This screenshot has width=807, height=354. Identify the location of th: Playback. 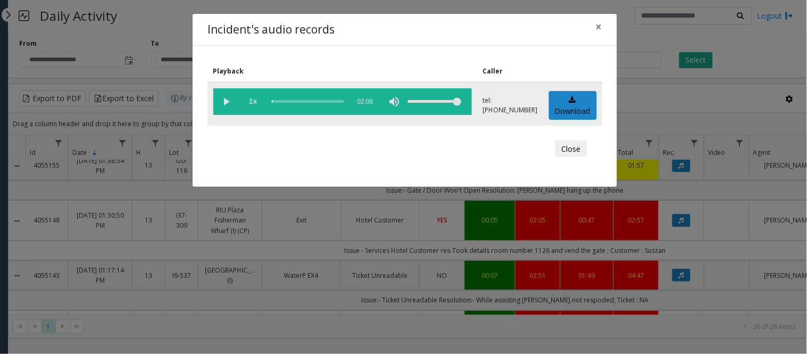
(342, 71).